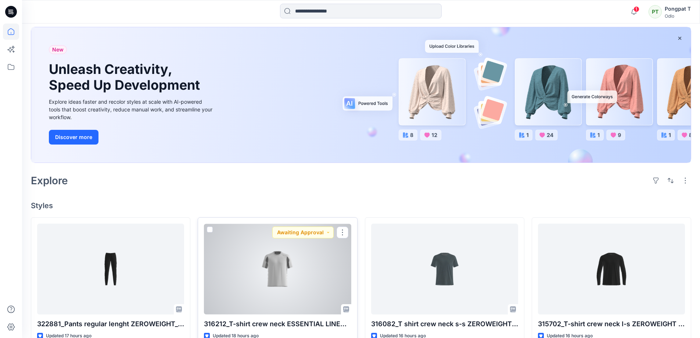  I want to click on a: 316082_T shirt crew neck s-s ZEROWEIGHT ENGINEERED CHILL-TEC_SMS_3D, so click(445, 269).